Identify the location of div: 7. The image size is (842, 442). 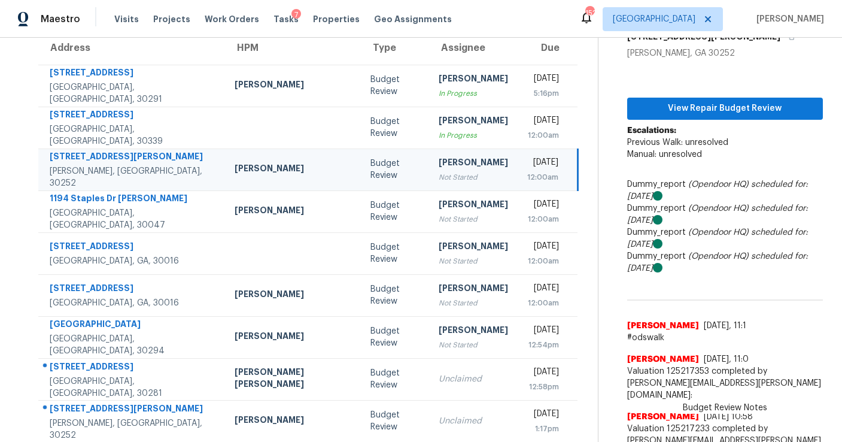
(296, 15).